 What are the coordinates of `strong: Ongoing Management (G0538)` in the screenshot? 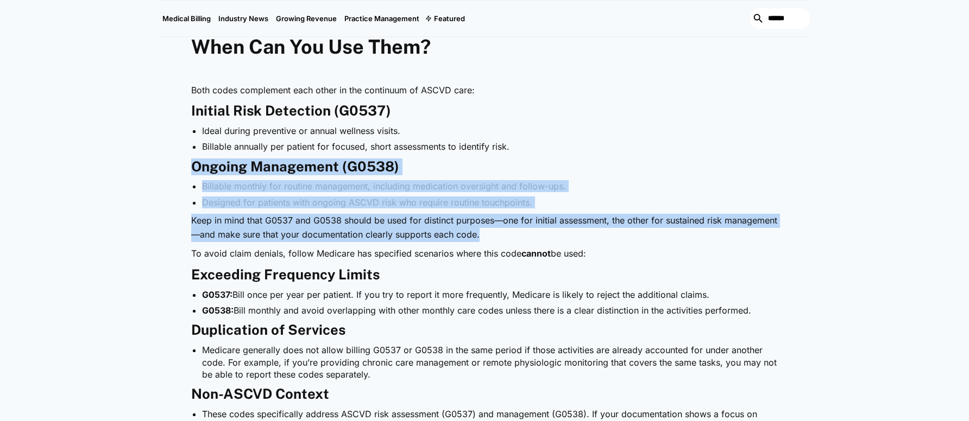 It's located at (295, 167).